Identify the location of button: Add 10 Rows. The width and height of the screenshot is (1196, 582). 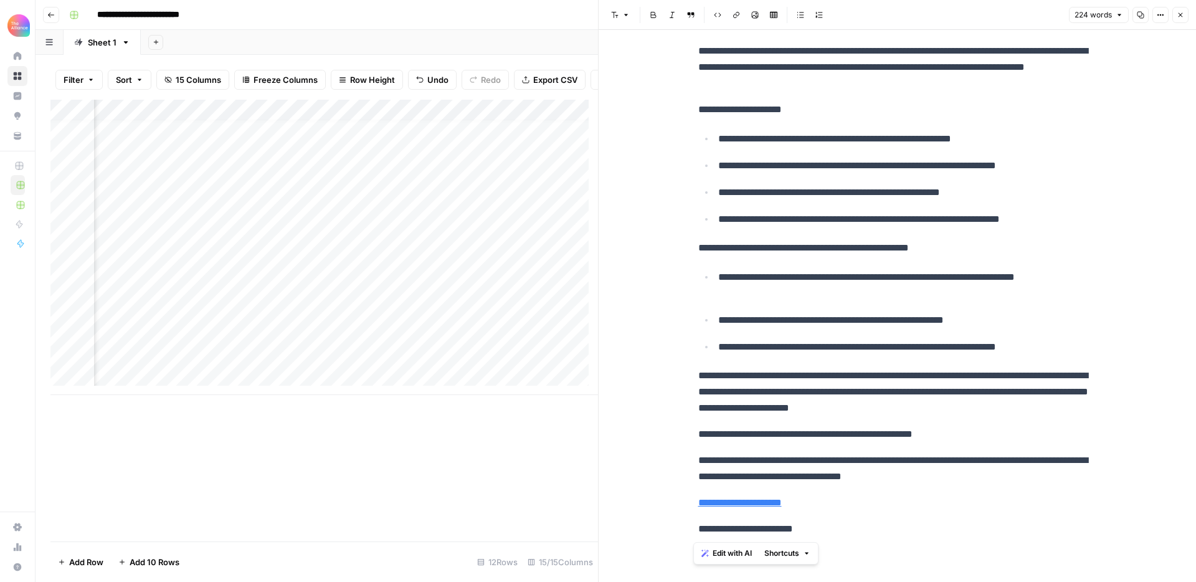
(149, 562).